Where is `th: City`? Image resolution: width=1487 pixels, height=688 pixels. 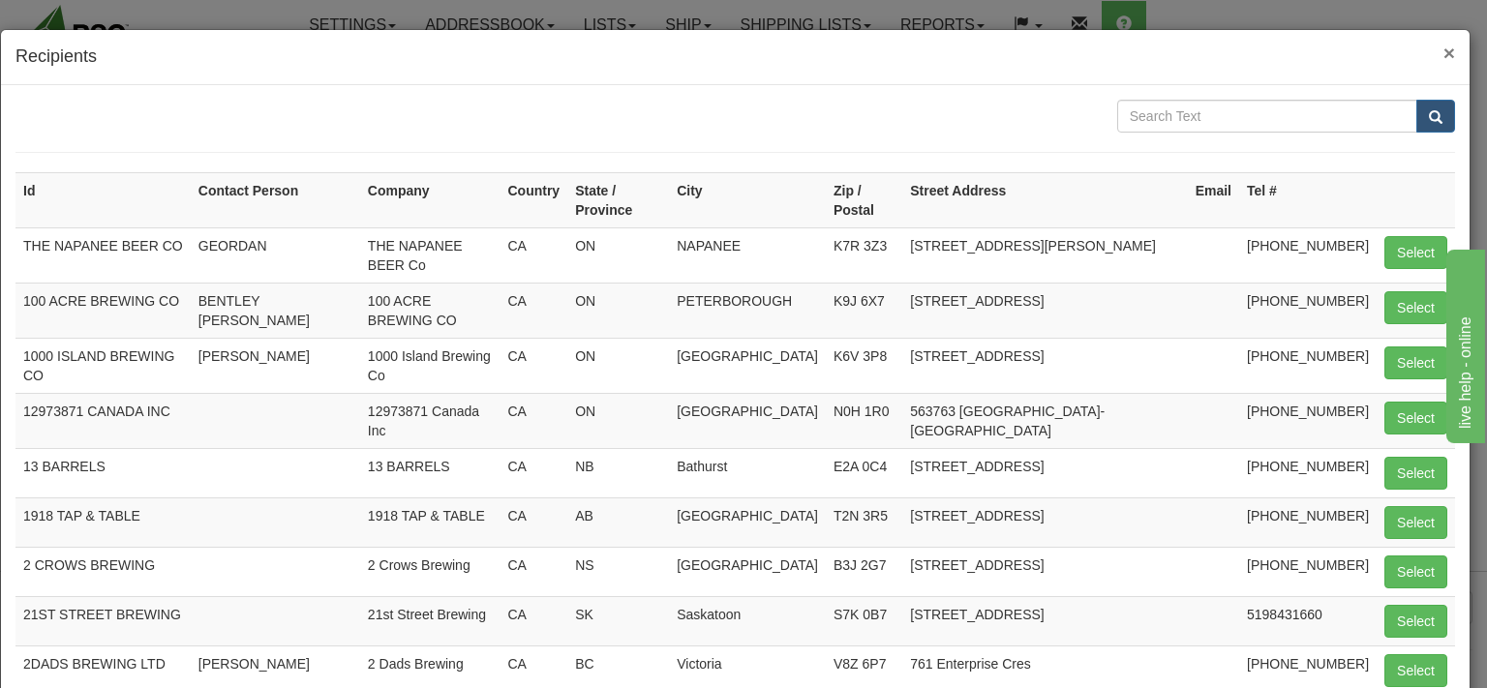 th: City is located at coordinates (747, 199).